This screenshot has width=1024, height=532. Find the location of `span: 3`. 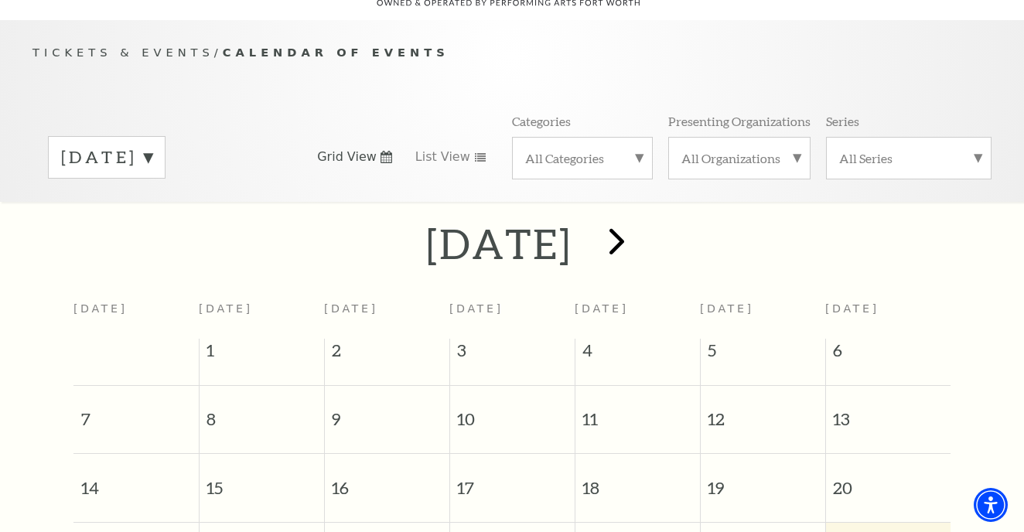

span: 3 is located at coordinates (512, 354).